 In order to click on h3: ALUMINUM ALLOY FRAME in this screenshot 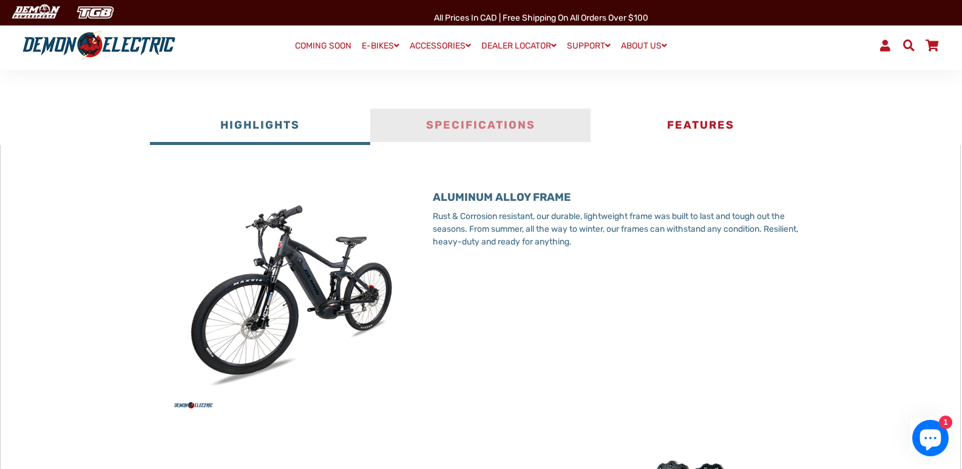, I will do `click(622, 198)`.